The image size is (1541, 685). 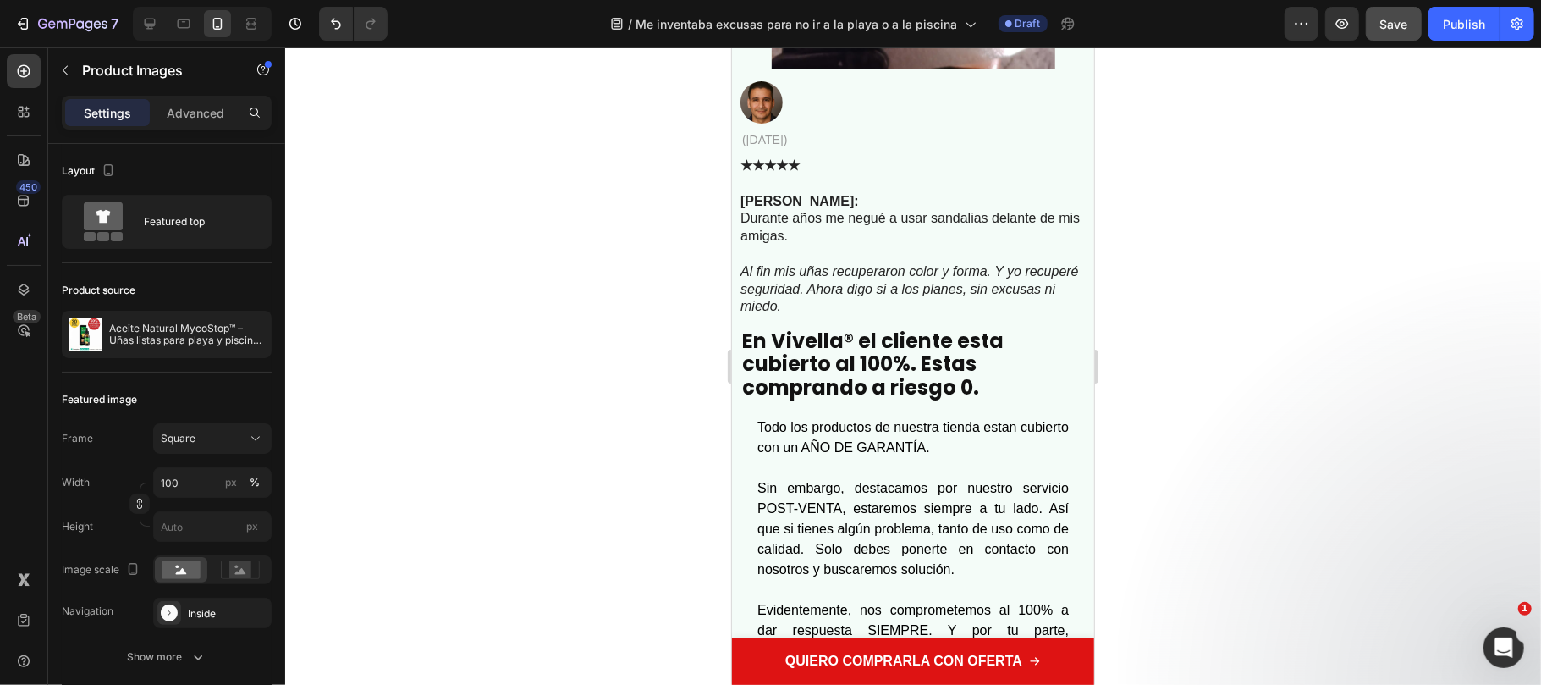 I want to click on p: Product Images, so click(x=154, y=70).